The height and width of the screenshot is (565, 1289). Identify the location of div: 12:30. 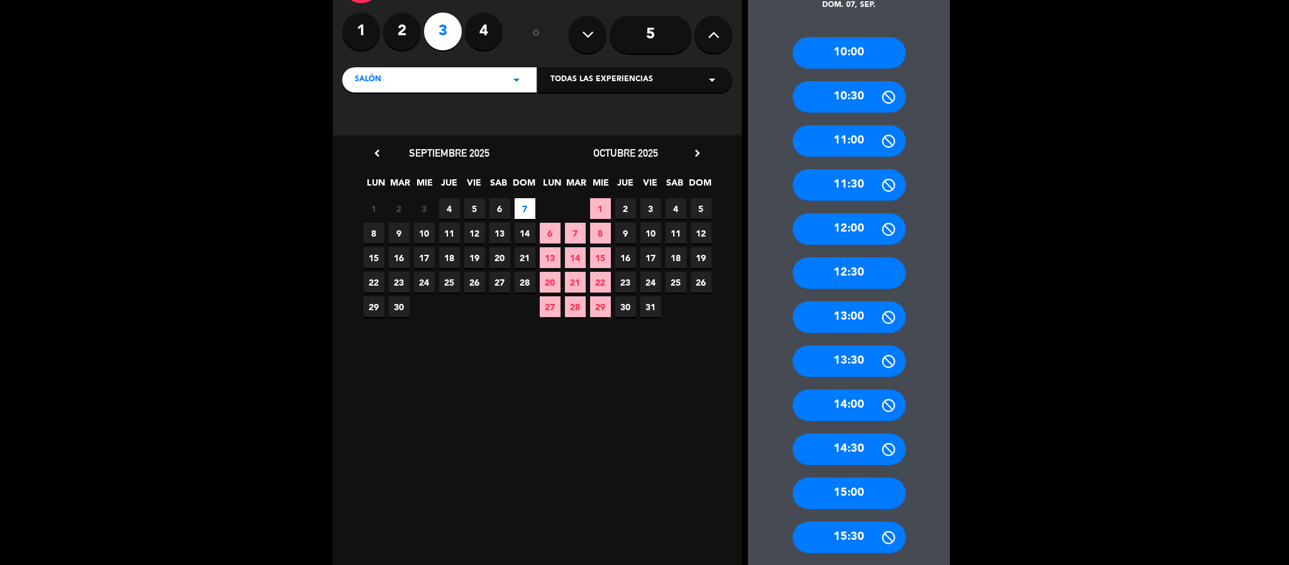
(850, 273).